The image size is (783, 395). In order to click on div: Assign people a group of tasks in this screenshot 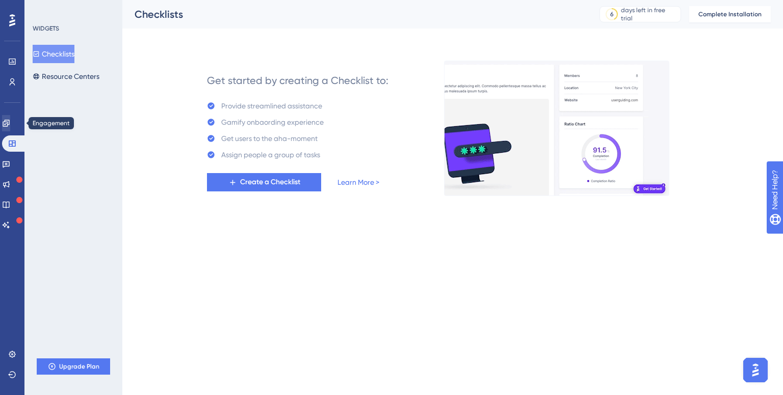, I will do `click(271, 155)`.